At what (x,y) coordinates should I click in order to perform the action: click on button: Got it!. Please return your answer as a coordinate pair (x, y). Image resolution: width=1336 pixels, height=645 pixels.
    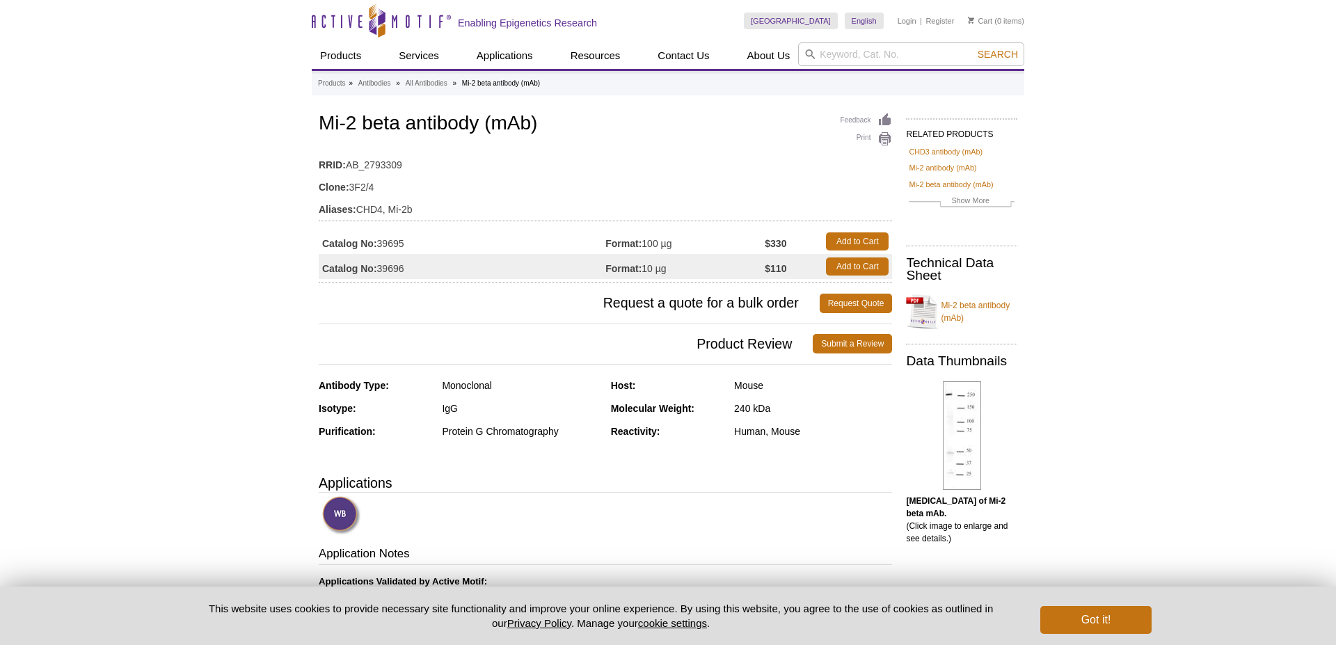
    Looking at the image, I should click on (1096, 620).